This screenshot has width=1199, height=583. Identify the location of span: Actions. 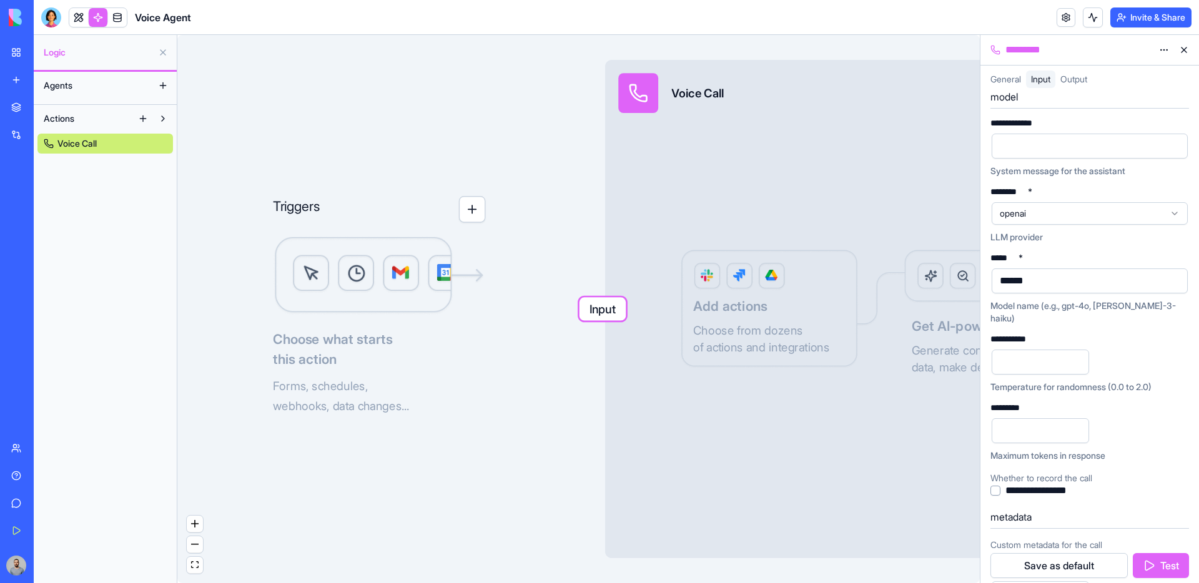
(59, 119).